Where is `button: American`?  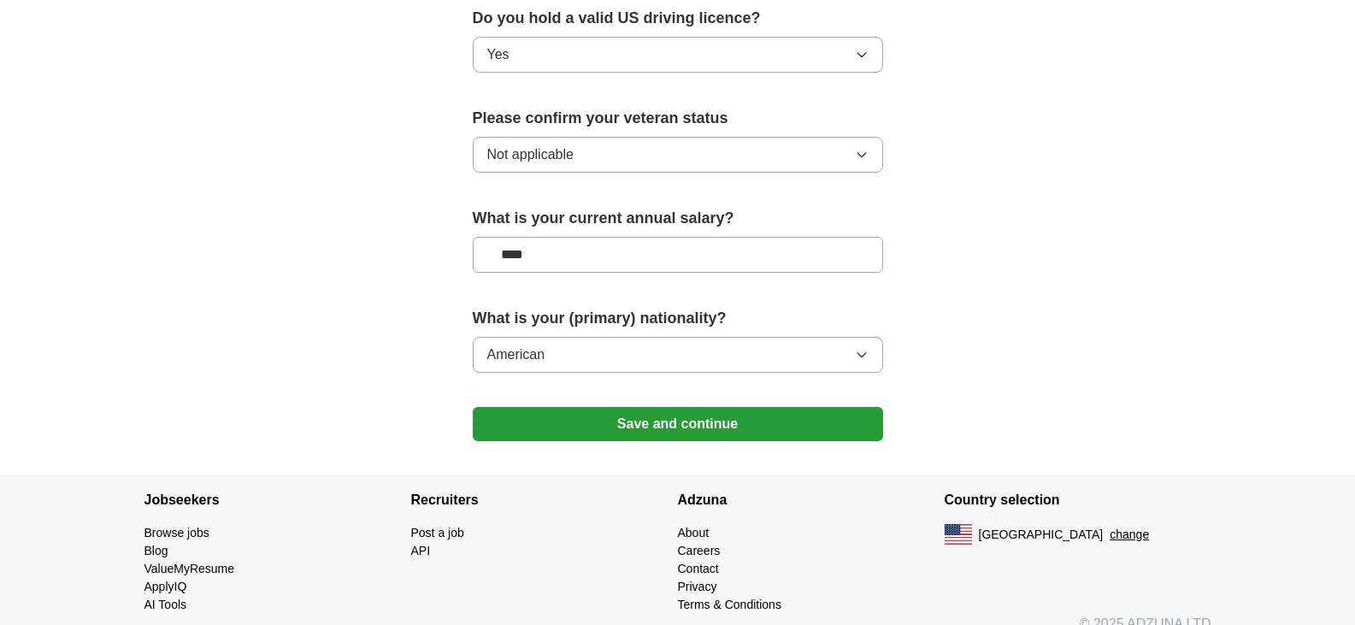 button: American is located at coordinates (678, 355).